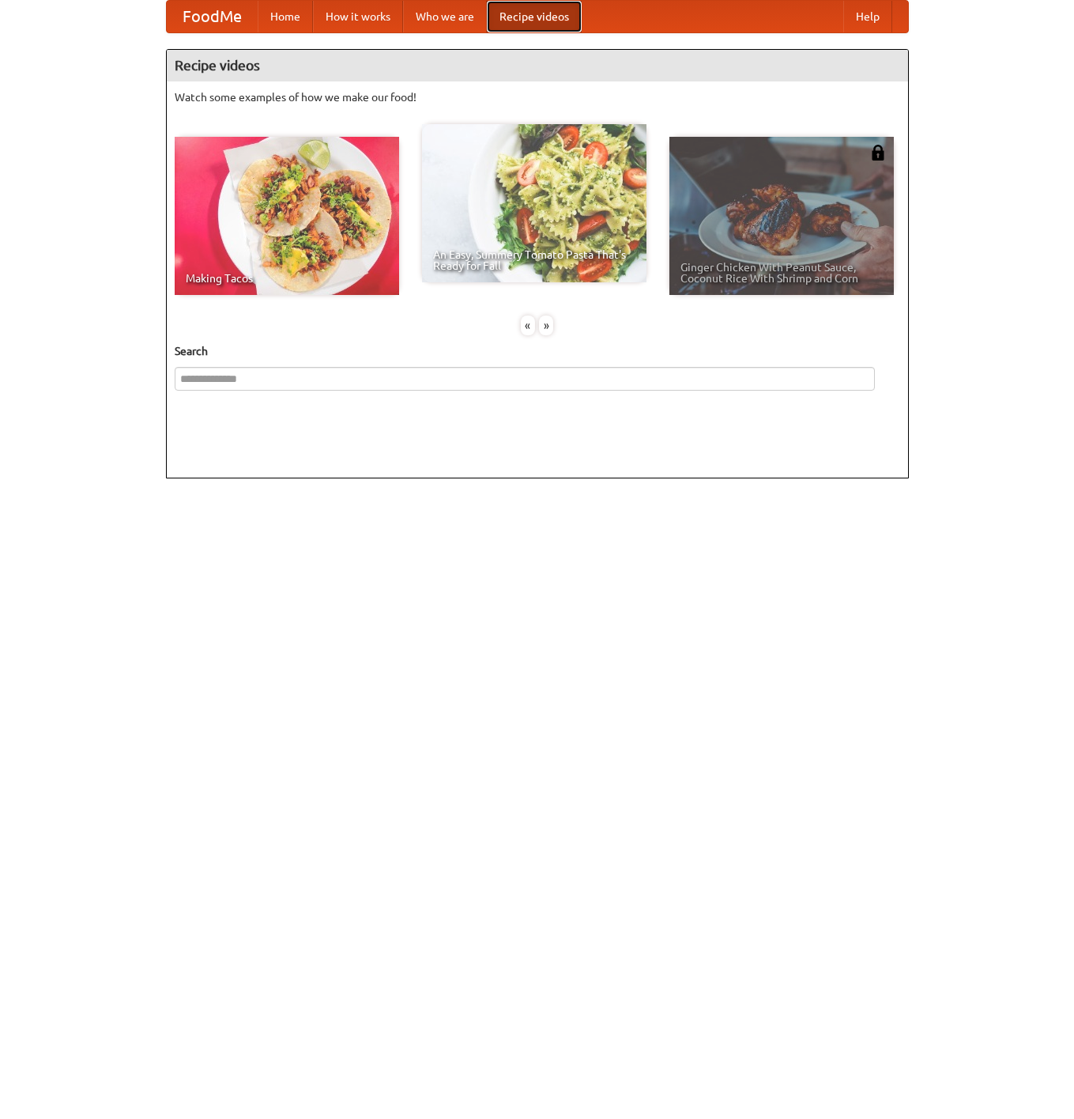 This screenshot has height=1119, width=1074. Describe the element at coordinates (534, 260) in the screenshot. I see `span: An Easy, Summery Tomato Pasta That's Ready for Fall` at that location.